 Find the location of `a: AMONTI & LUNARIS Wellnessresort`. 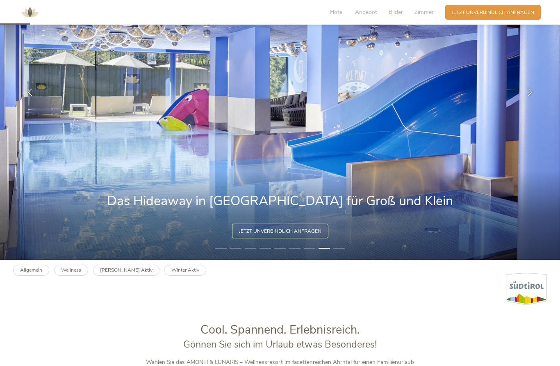

a: AMONTI & LUNARIS Wellnessresort is located at coordinates (30, 12).